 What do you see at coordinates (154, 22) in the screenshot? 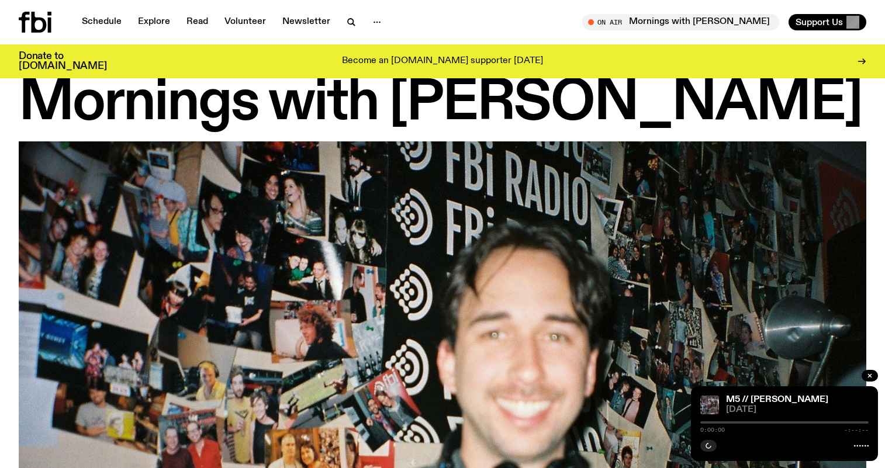
I see `a: Explore` at bounding box center [154, 22].